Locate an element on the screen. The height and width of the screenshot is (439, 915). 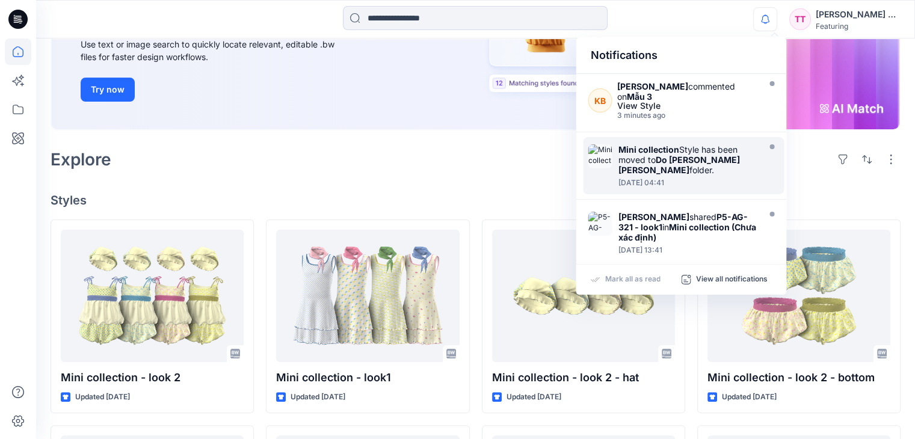
h4: Styles is located at coordinates (475, 200).